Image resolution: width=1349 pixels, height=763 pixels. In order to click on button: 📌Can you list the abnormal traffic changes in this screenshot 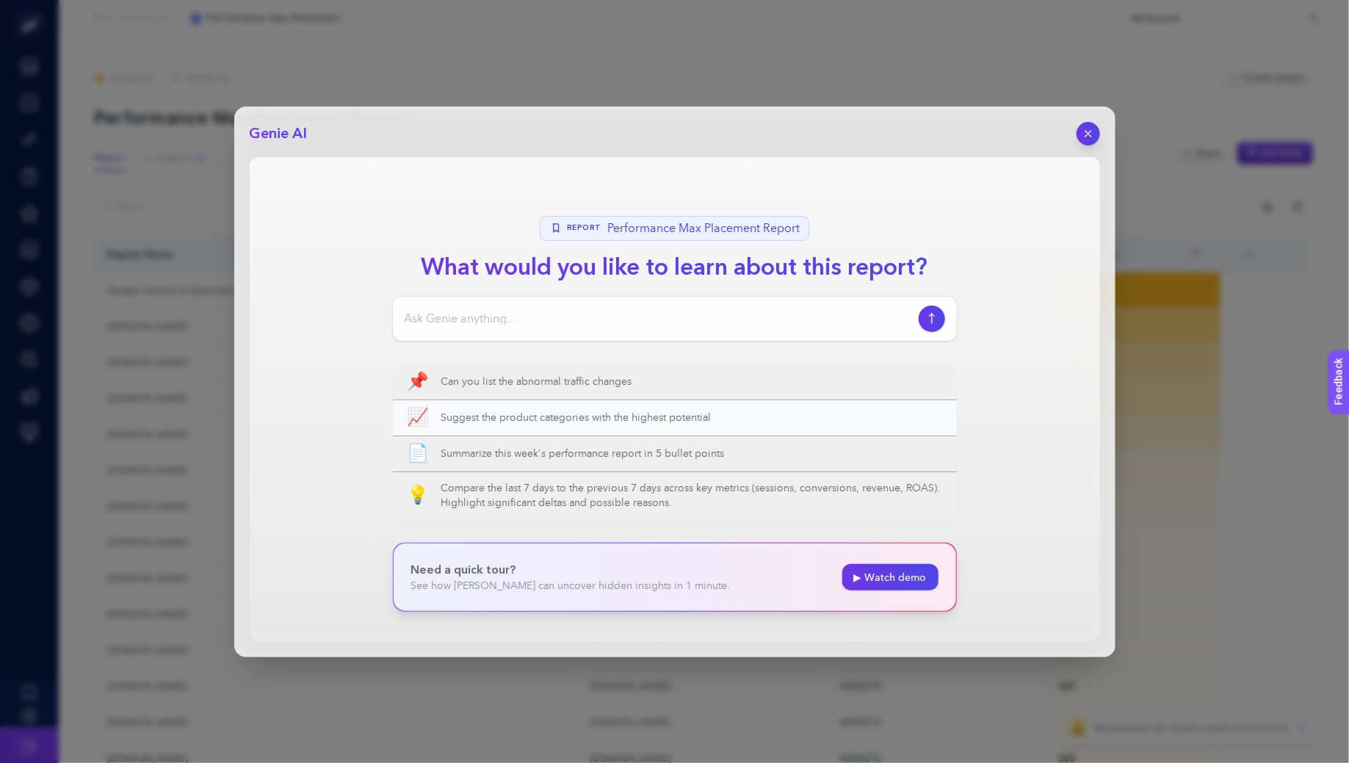, I will do `click(675, 382)`.